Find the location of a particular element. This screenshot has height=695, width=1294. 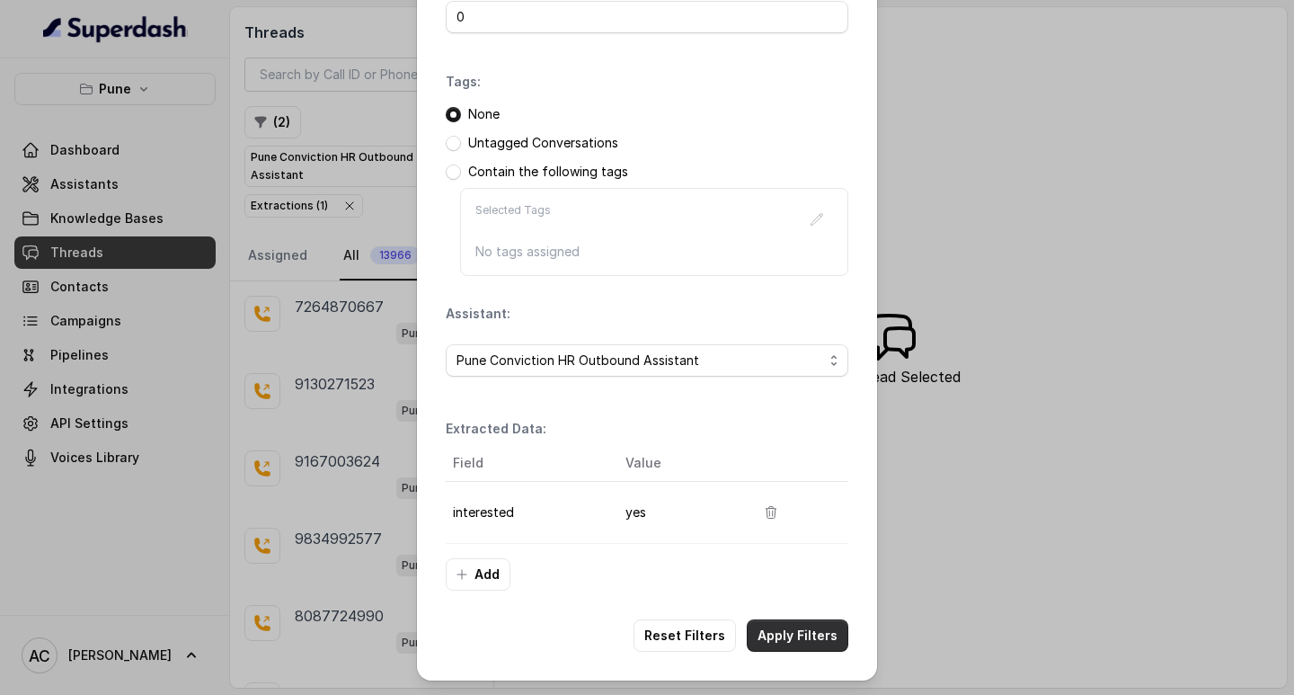

p: Tags: is located at coordinates (463, 82).